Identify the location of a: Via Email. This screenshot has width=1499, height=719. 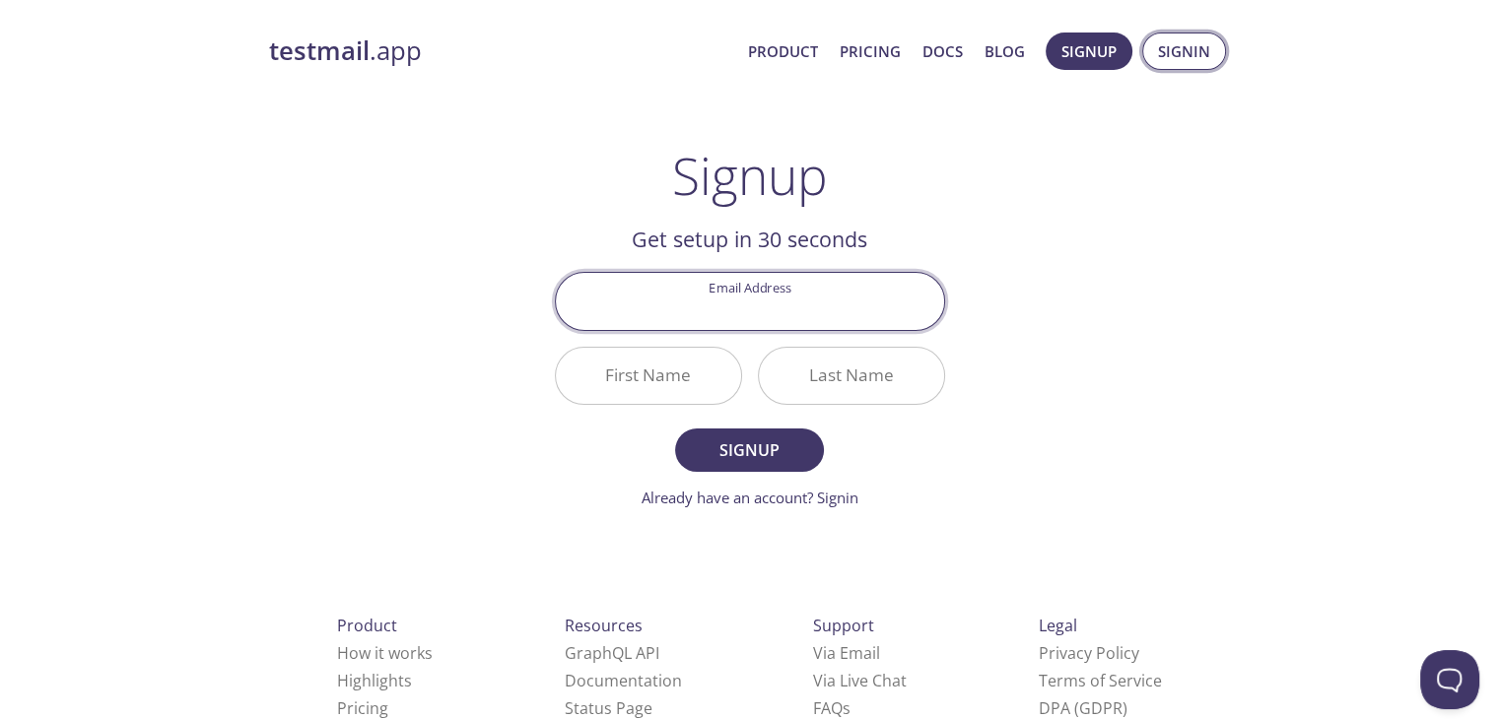
(846, 653).